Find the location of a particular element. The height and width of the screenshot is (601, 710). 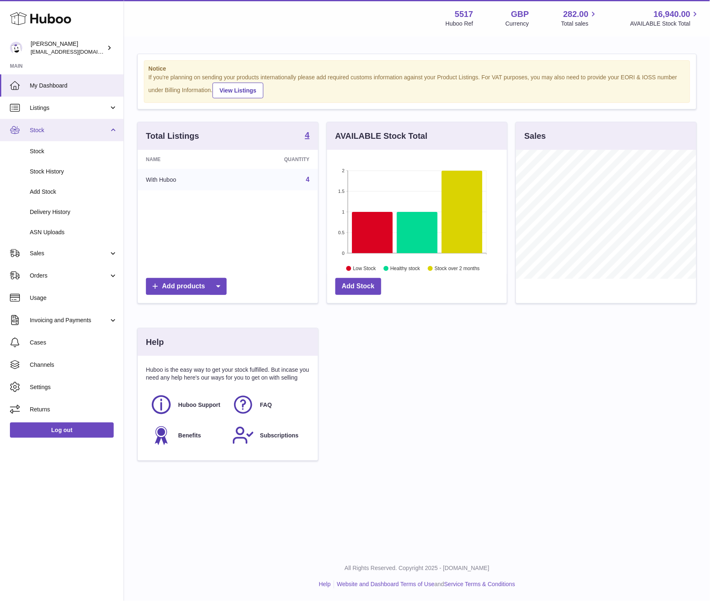

span: Total sales is located at coordinates (579, 24).